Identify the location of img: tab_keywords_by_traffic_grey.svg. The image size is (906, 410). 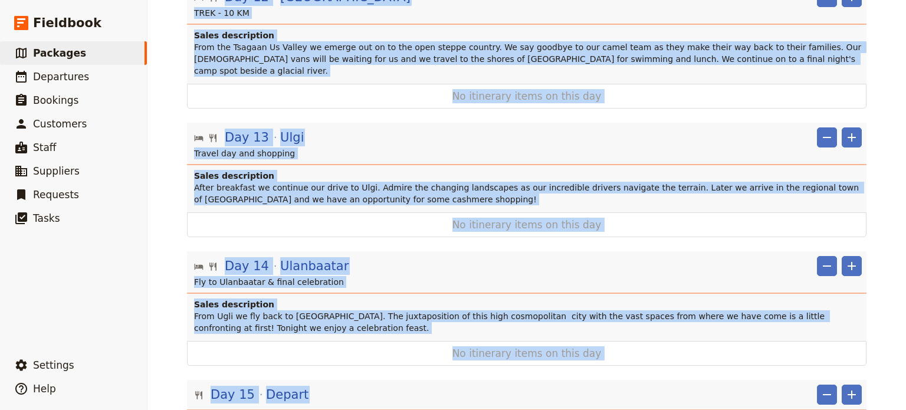
(122, 73).